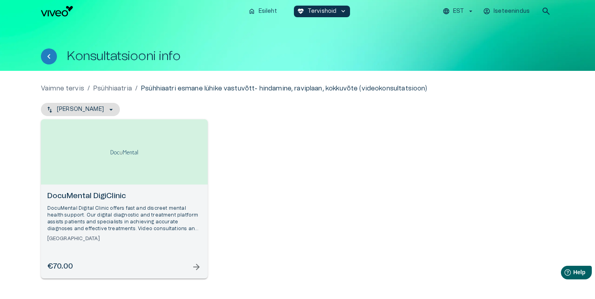  What do you see at coordinates (263, 11) in the screenshot?
I see `button: homeEsileht` at bounding box center [263, 11].